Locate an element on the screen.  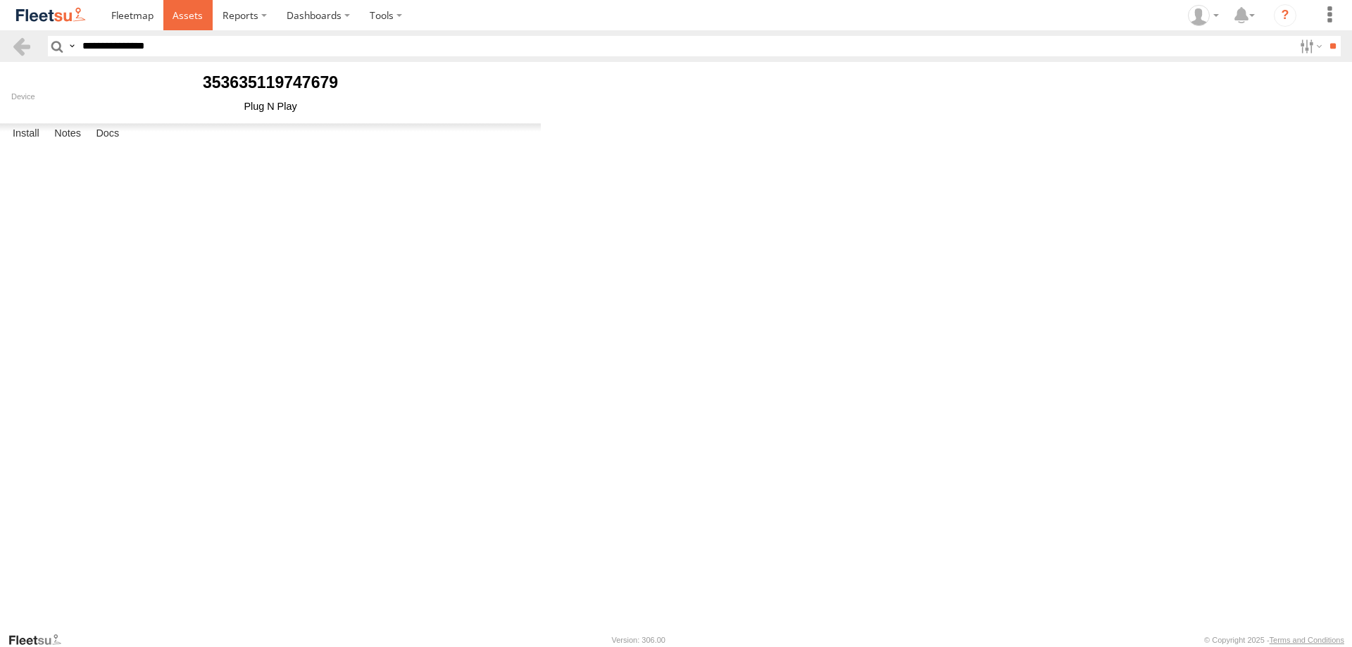
label: Install is located at coordinates (26, 134).